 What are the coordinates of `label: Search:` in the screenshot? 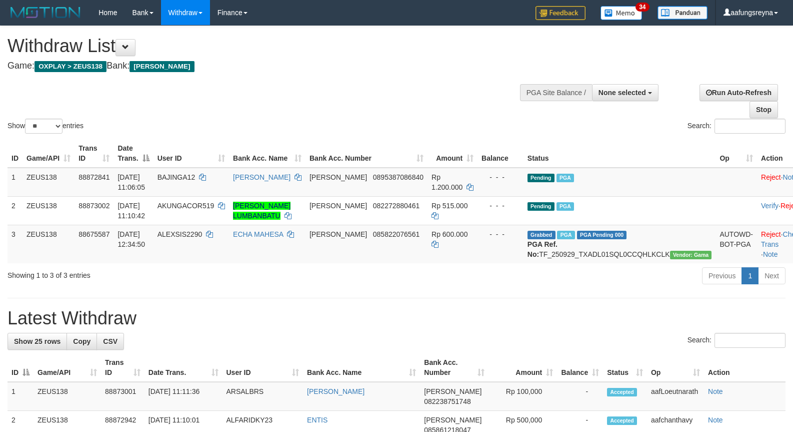 It's located at (737, 126).